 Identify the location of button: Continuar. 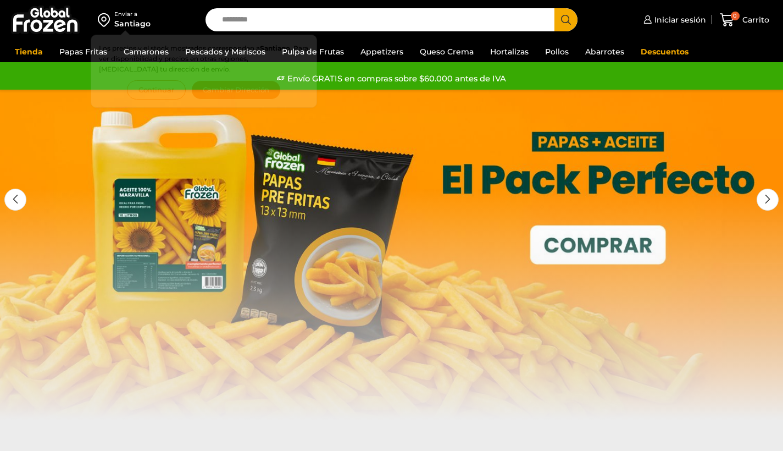
(156, 90).